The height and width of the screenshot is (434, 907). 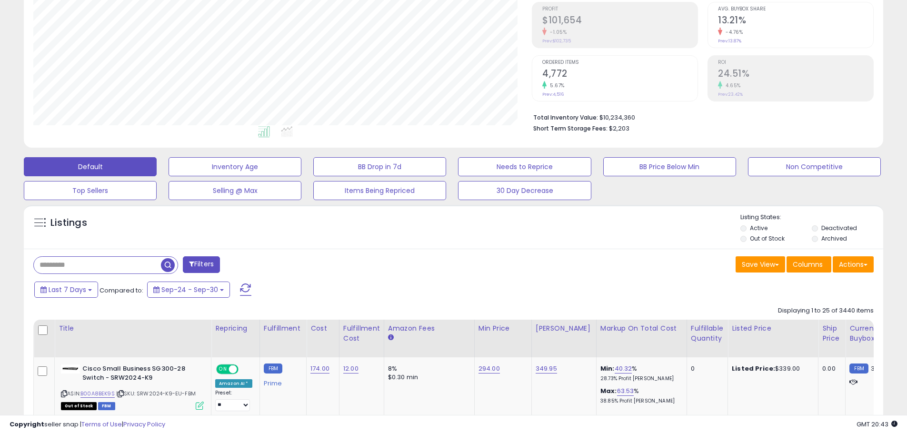 I want to click on span: Sep-24 - Sep-30, so click(x=189, y=289).